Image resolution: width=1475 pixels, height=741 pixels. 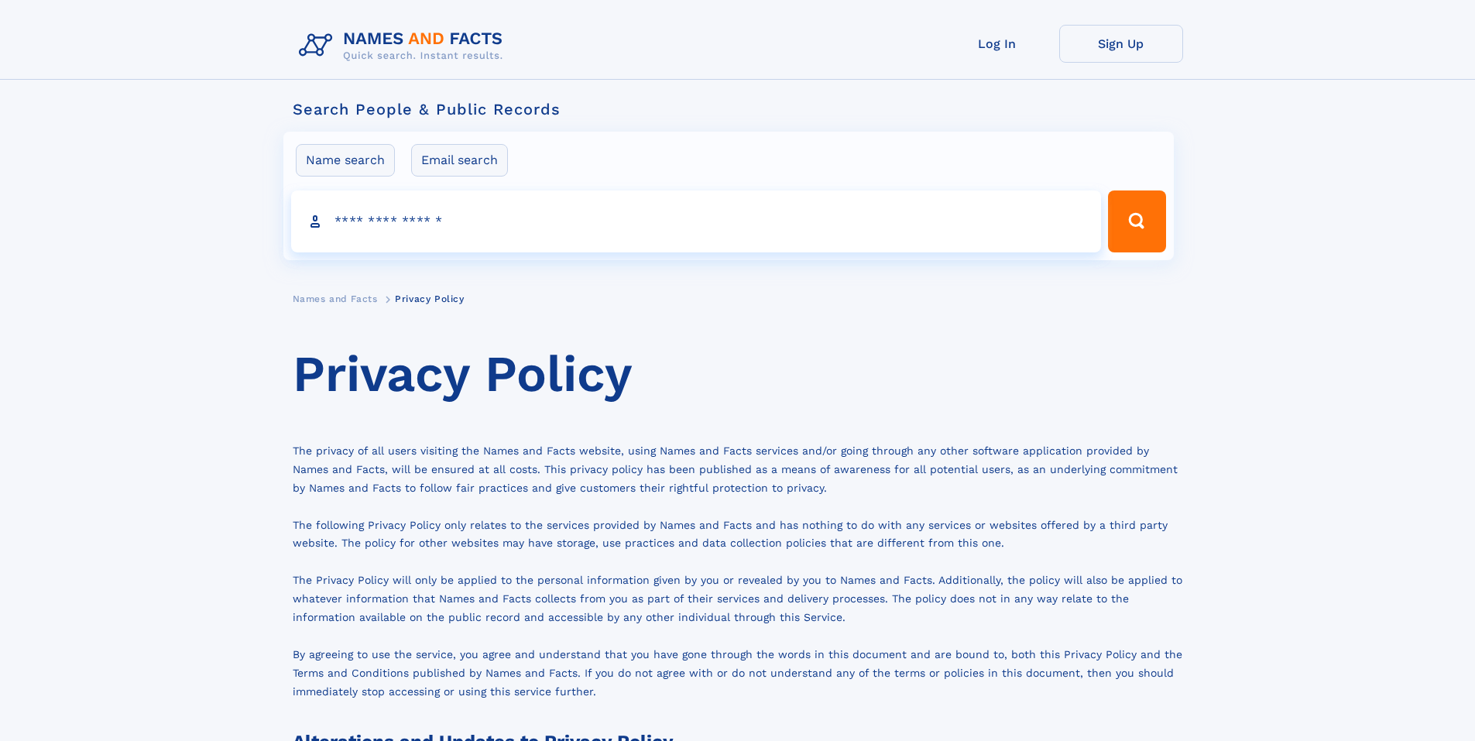 I want to click on div: The Privacy Policy will only be applied to the personal information given by you or revealed by y..., so click(x=738, y=599).